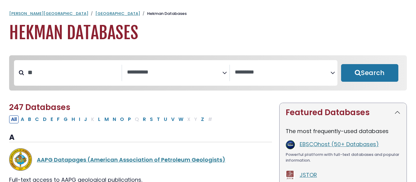  Describe the element at coordinates (158, 120) in the screenshot. I see `button: Filter Results T` at that location.